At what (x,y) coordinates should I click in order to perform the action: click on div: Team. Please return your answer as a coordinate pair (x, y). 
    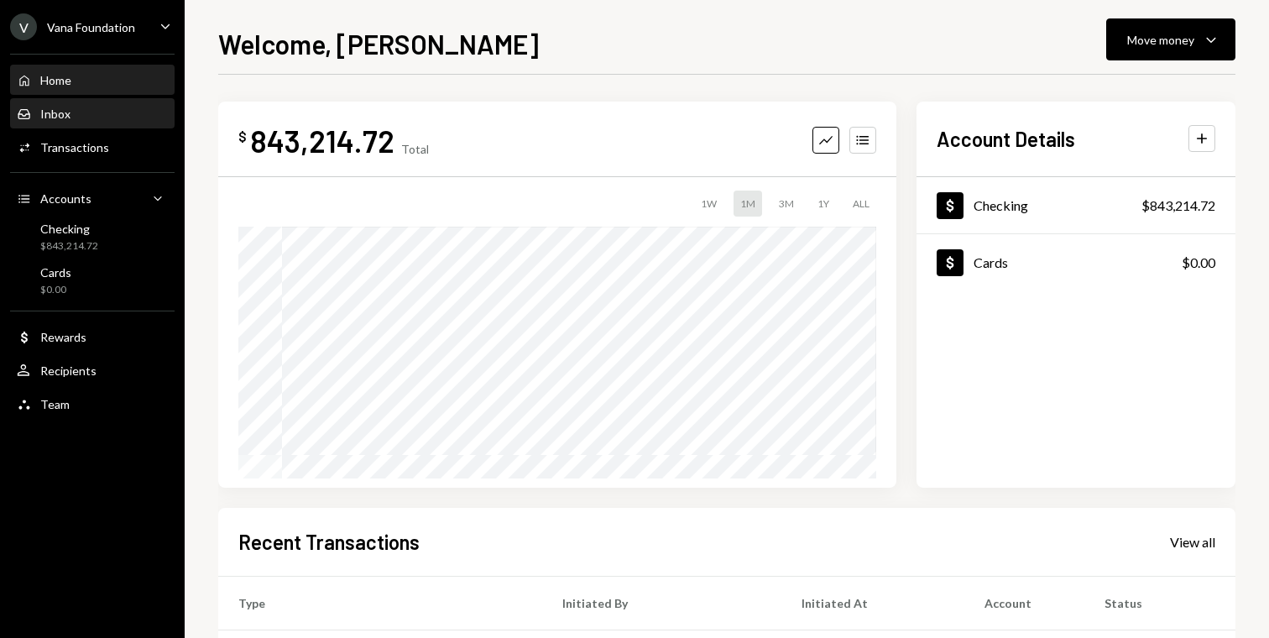
    Looking at the image, I should click on (55, 404).